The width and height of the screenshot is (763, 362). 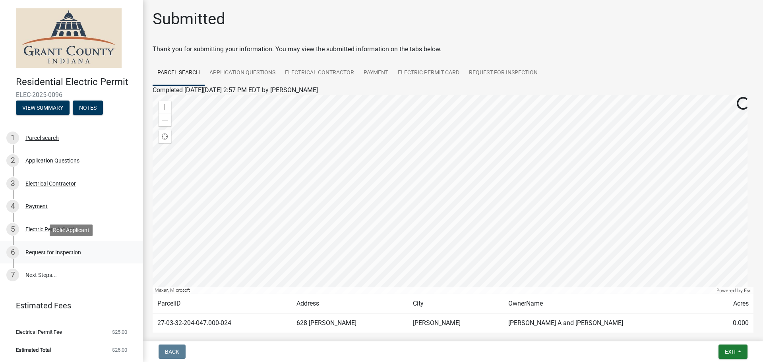 What do you see at coordinates (39, 332) in the screenshot?
I see `span: Electrical Permit Fee` at bounding box center [39, 332].